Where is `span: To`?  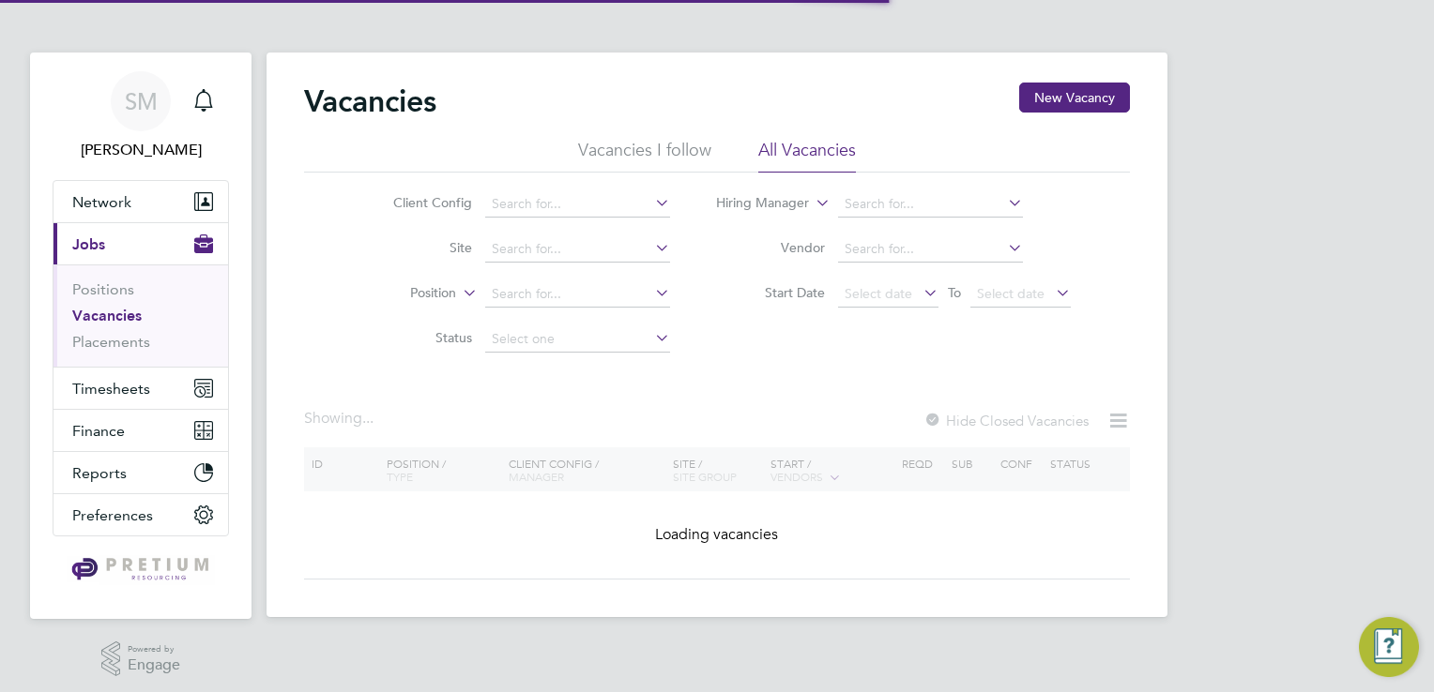 span: To is located at coordinates (954, 293).